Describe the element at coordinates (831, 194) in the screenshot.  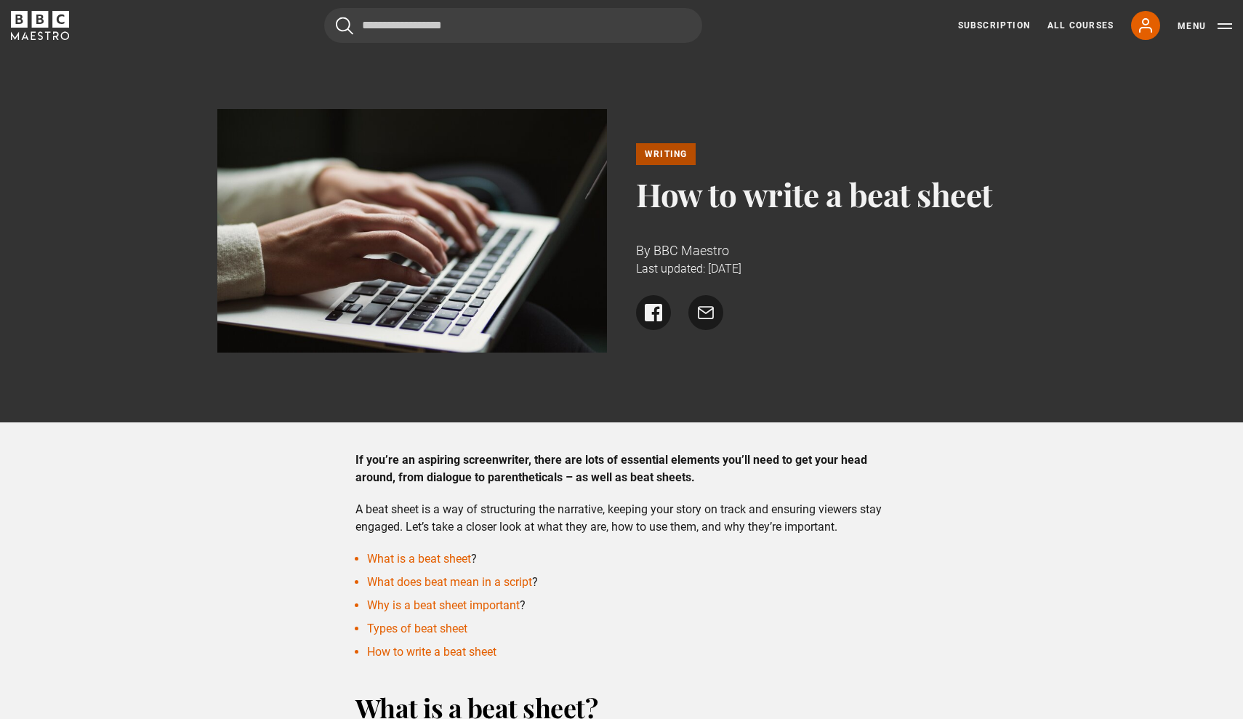
I see `h1: How to write a beat sheet` at that location.